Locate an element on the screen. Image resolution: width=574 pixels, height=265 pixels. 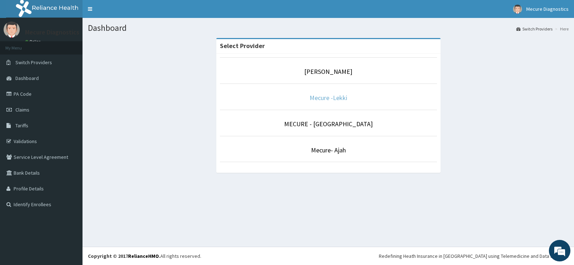
strong: Copyright © 2017 . is located at coordinates (124, 256).